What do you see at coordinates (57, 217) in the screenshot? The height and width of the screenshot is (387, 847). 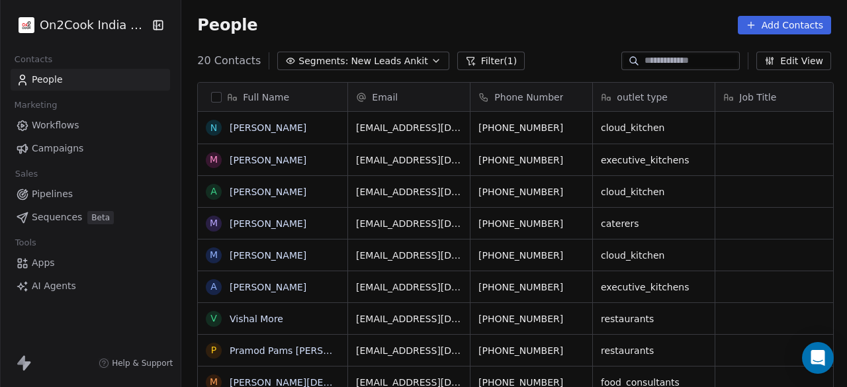 I see `span: Sequences` at bounding box center [57, 217].